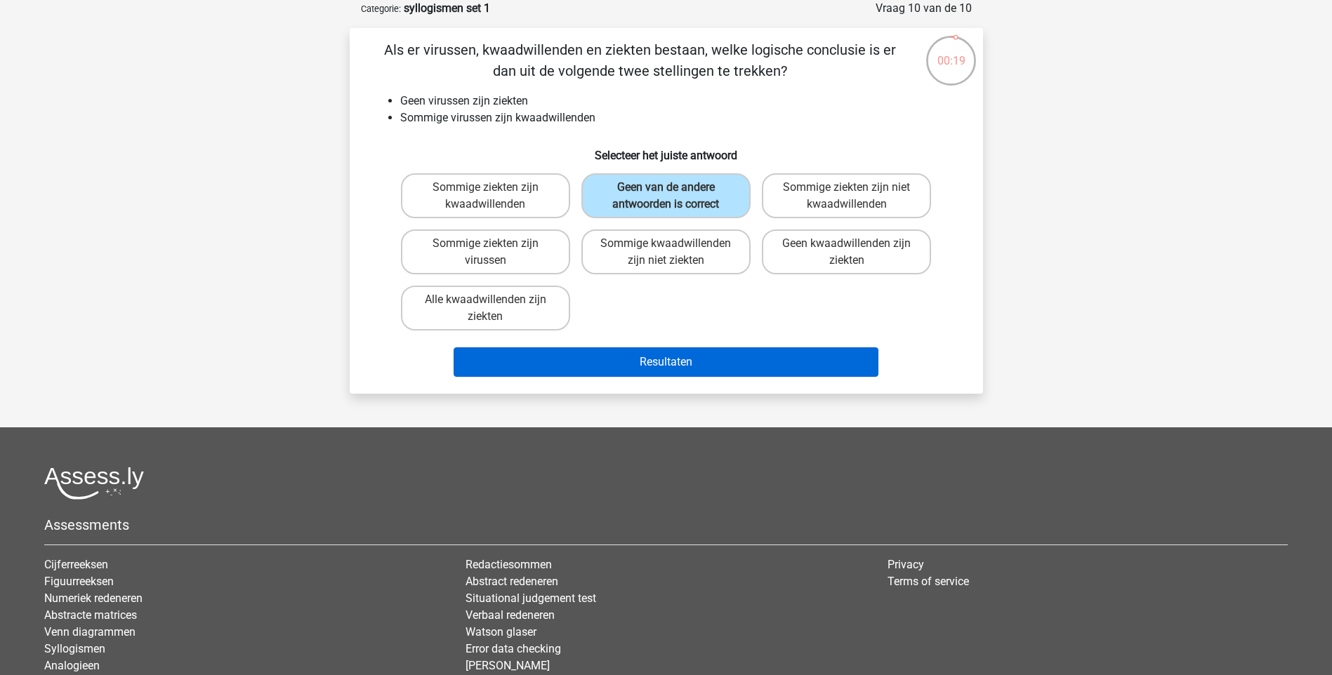 The height and width of the screenshot is (675, 1332). Describe the element at coordinates (501, 632) in the screenshot. I see `a: Watson glaser` at that location.